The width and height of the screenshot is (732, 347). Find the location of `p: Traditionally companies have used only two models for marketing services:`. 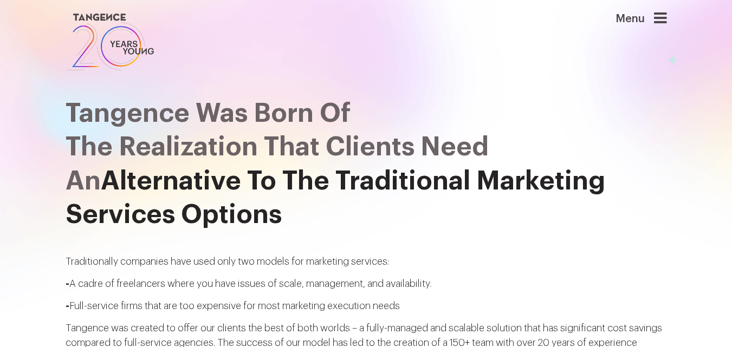

p: Traditionally companies have used only two models for marketing services: is located at coordinates (366, 262).